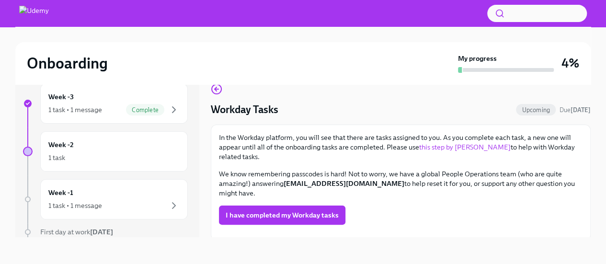 The width and height of the screenshot is (606, 264). Describe the element at coordinates (477, 58) in the screenshot. I see `strong: My progress` at that location.